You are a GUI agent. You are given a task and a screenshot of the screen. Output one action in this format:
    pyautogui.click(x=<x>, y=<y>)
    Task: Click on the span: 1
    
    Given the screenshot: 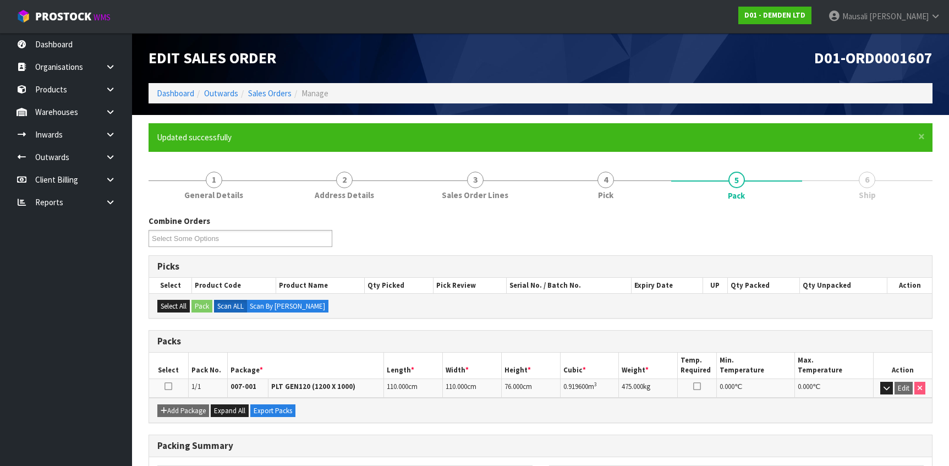 What is the action you would take?
    pyautogui.click(x=214, y=180)
    